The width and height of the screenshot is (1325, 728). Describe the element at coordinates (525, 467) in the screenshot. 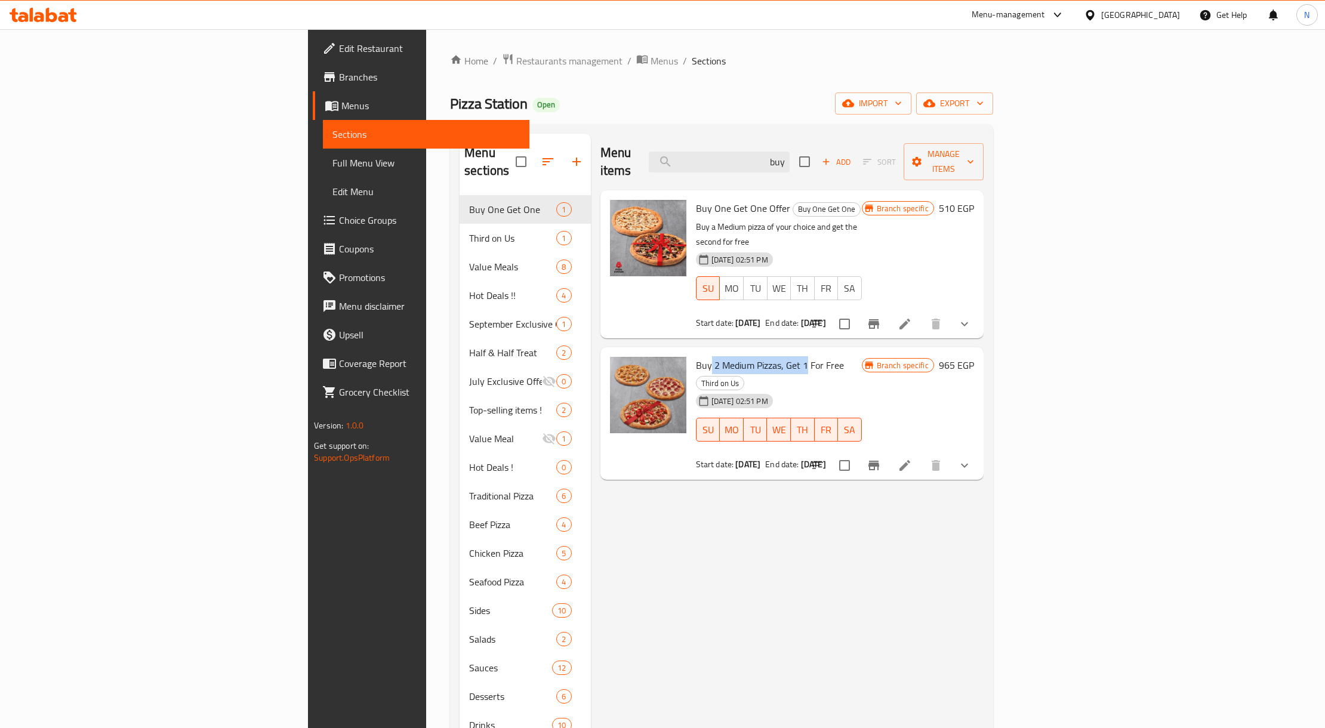

I see `div: Hot Deals !0` at that location.